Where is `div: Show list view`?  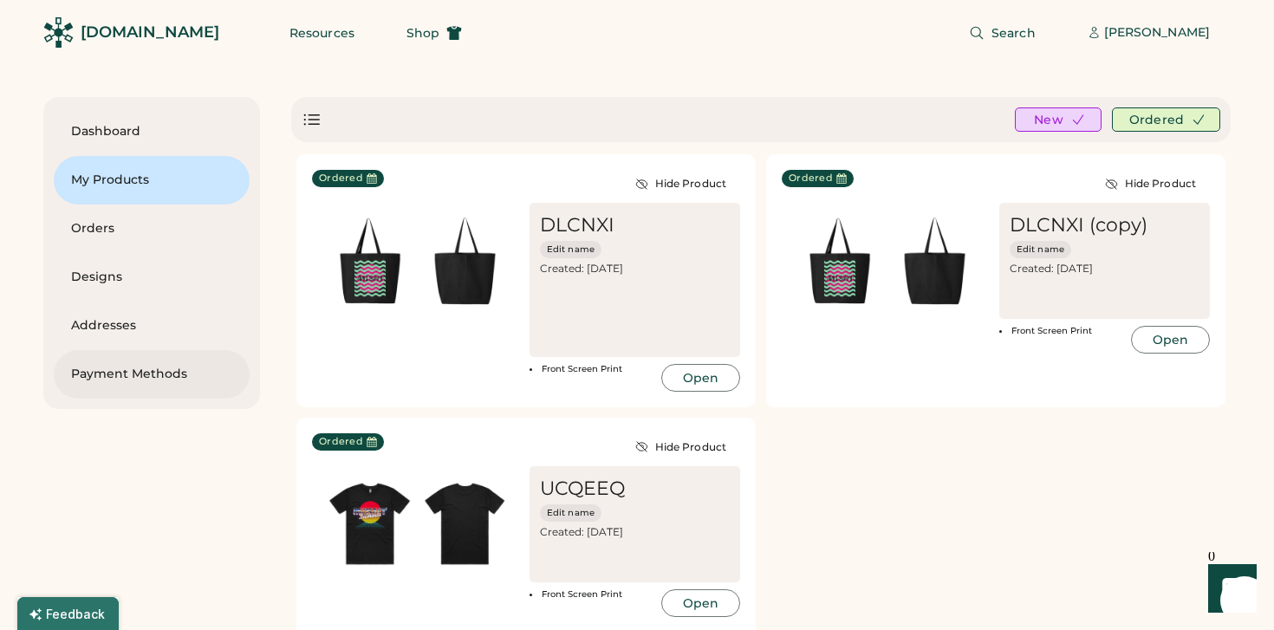 div: Show list view is located at coordinates (312, 120).